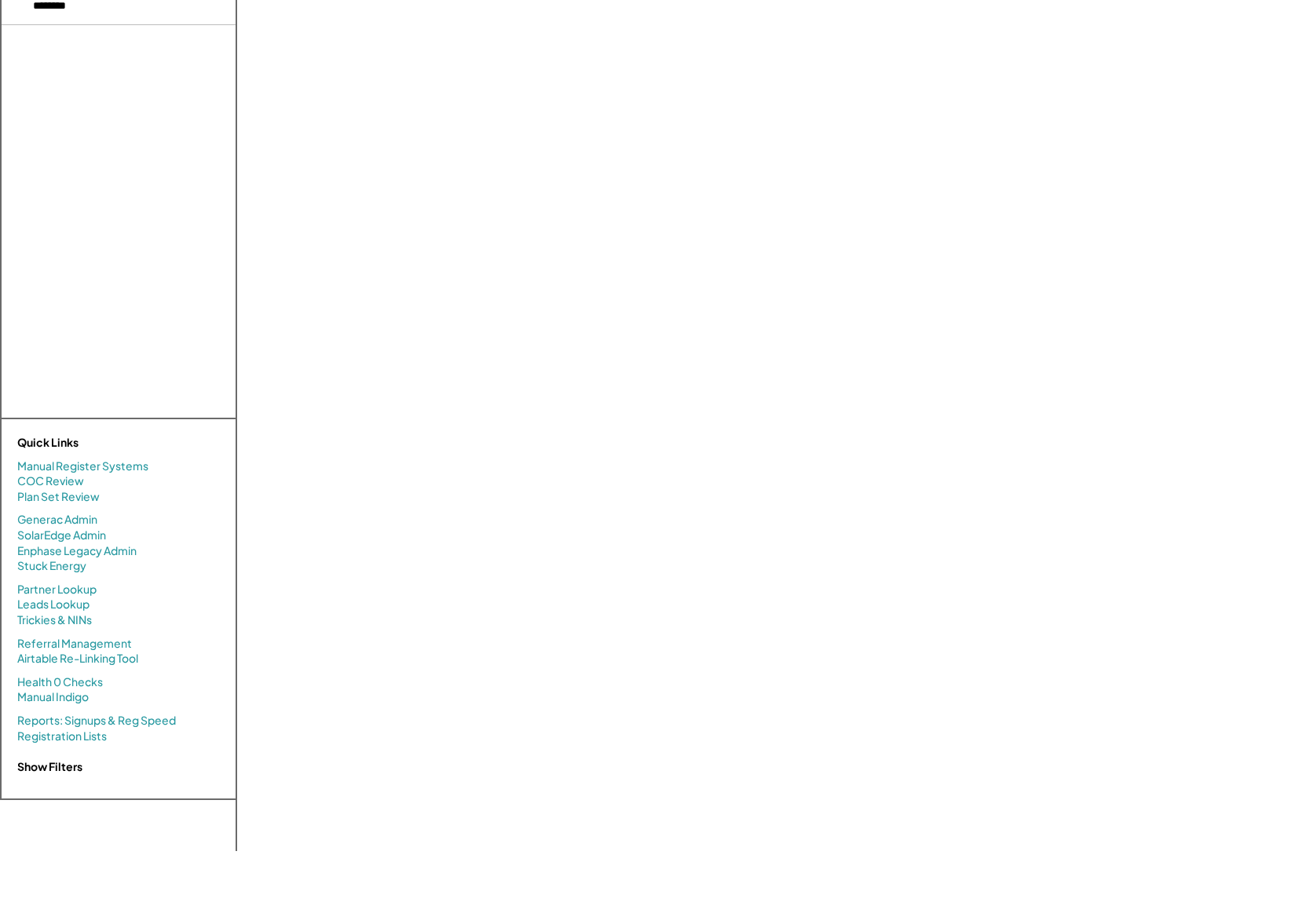 The height and width of the screenshot is (917, 1316). I want to click on a: Generac Admin, so click(57, 519).